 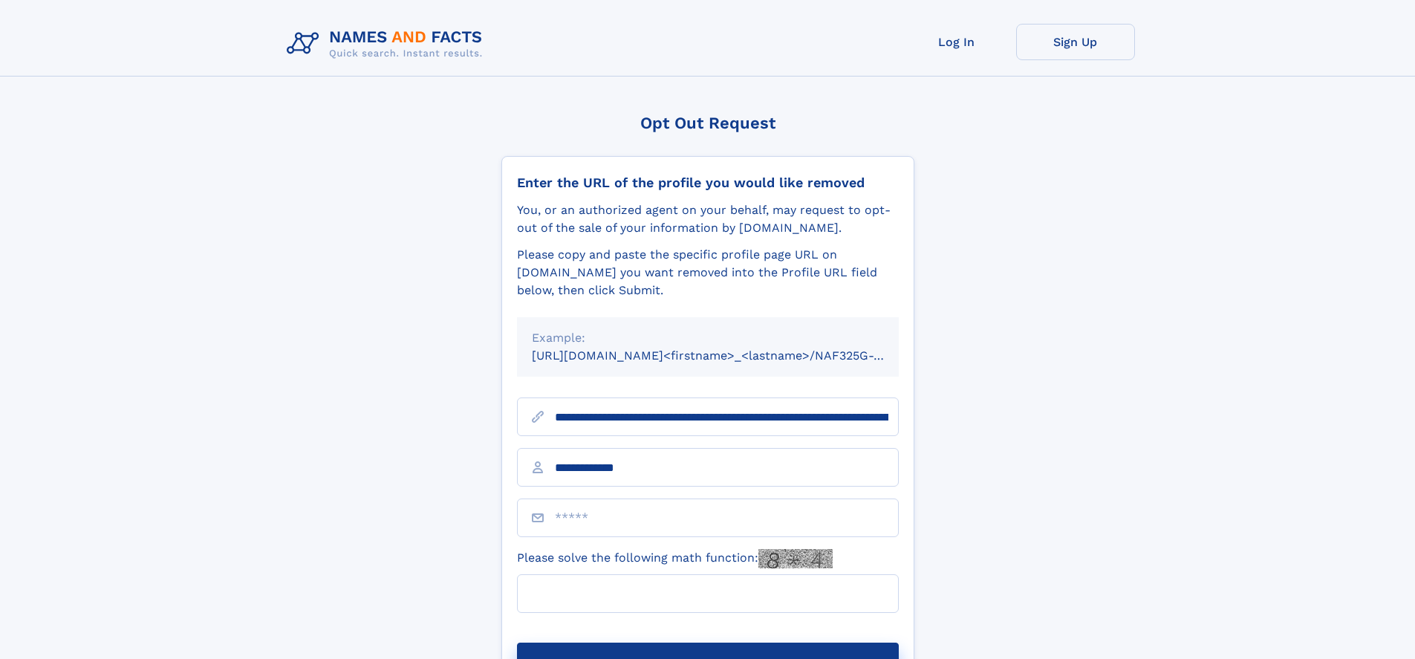 What do you see at coordinates (1075, 42) in the screenshot?
I see `a: Sign Up` at bounding box center [1075, 42].